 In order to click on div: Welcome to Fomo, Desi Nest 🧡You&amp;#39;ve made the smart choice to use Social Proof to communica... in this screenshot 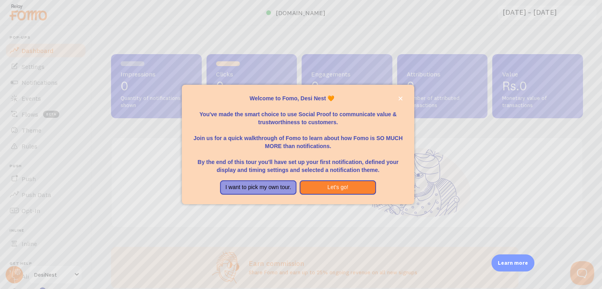, I will do `click(298, 144)`.